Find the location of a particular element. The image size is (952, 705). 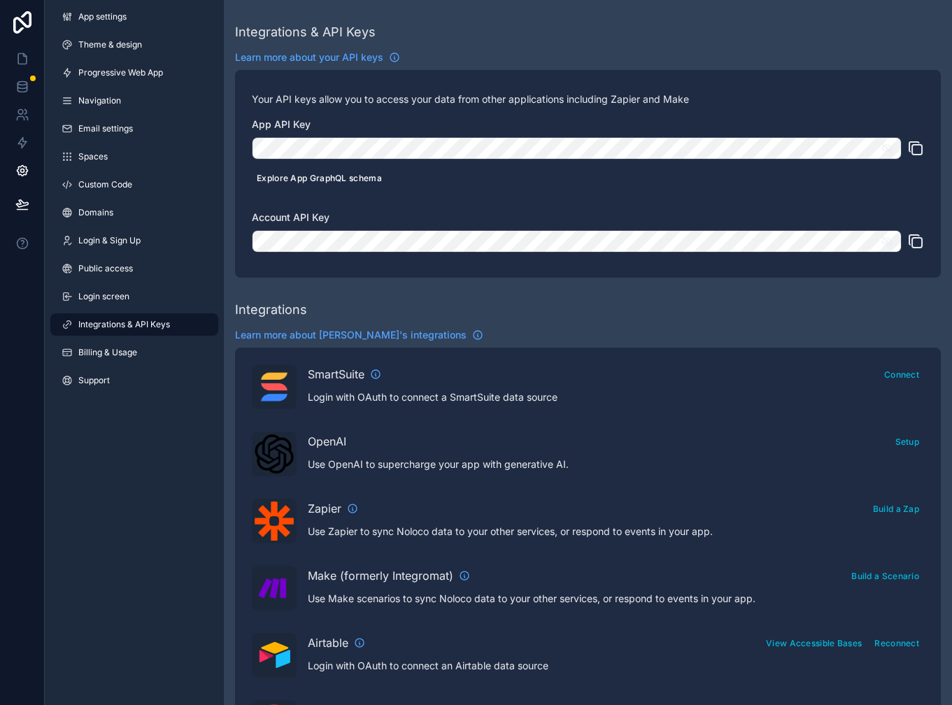

span: Airtable is located at coordinates (328, 643).